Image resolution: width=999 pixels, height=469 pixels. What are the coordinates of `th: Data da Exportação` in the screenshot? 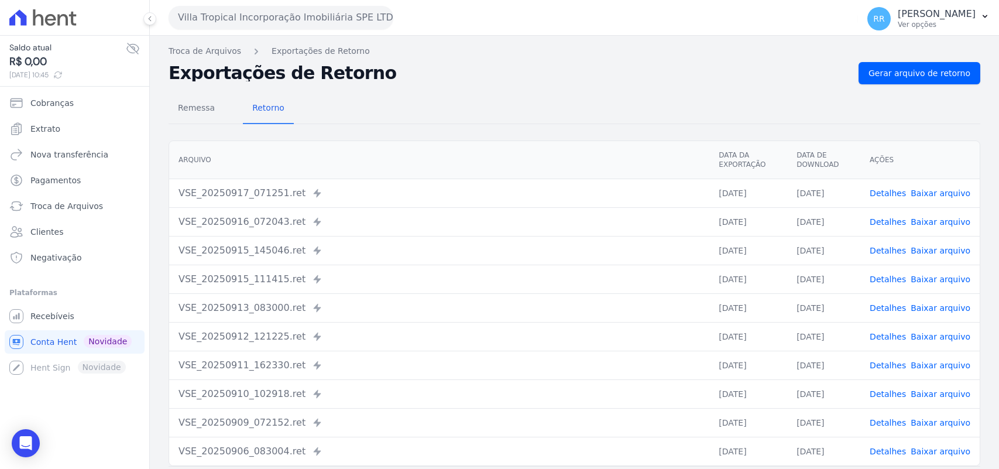 It's located at (748, 160).